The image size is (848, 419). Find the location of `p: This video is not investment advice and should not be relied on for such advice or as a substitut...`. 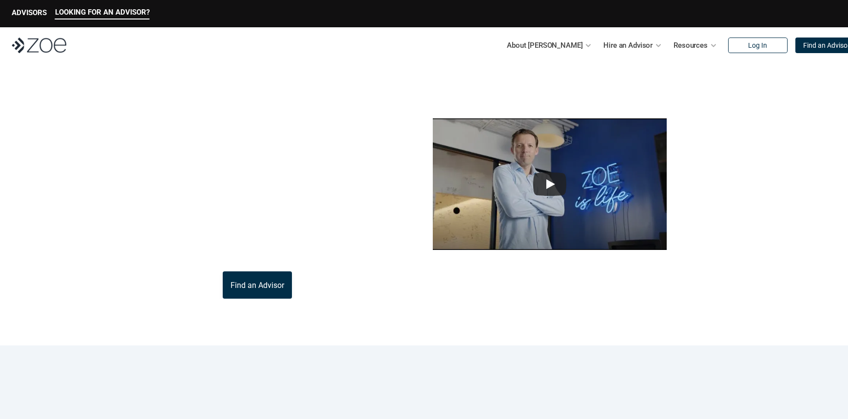

p: This video is not investment advice and should not be relied on for such advice or as a substitut... is located at coordinates (550, 262).